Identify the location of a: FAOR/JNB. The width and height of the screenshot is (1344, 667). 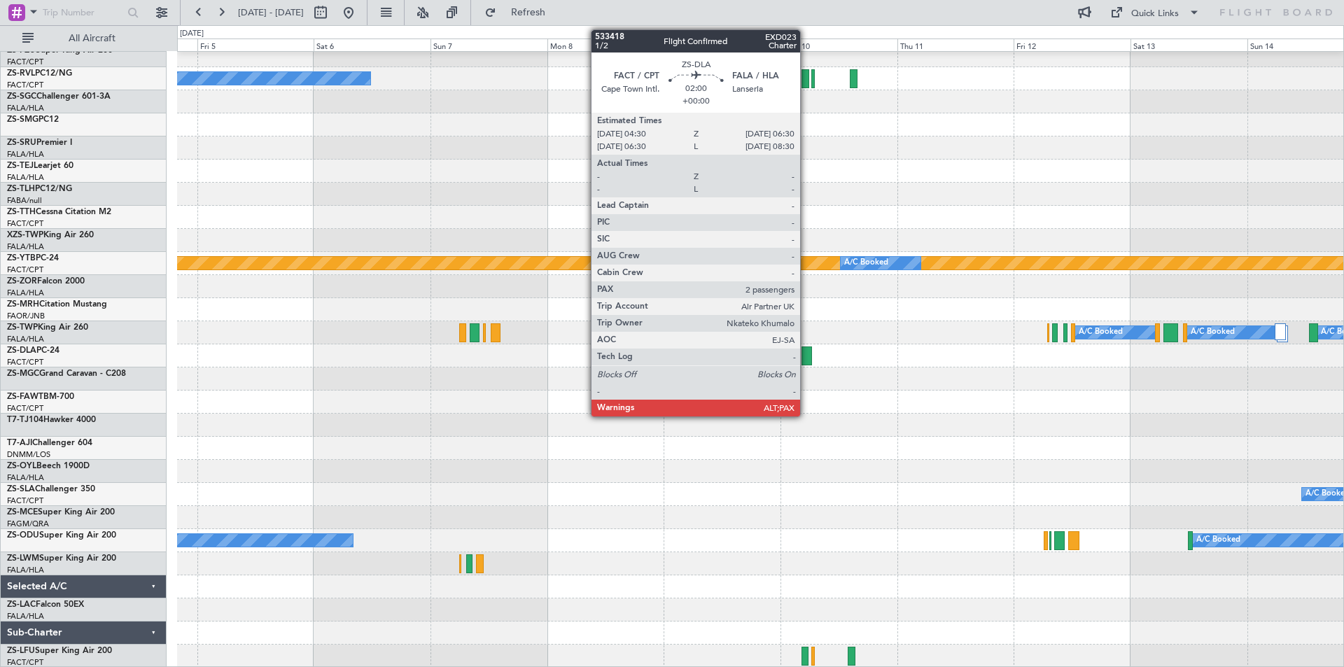
(26, 316).